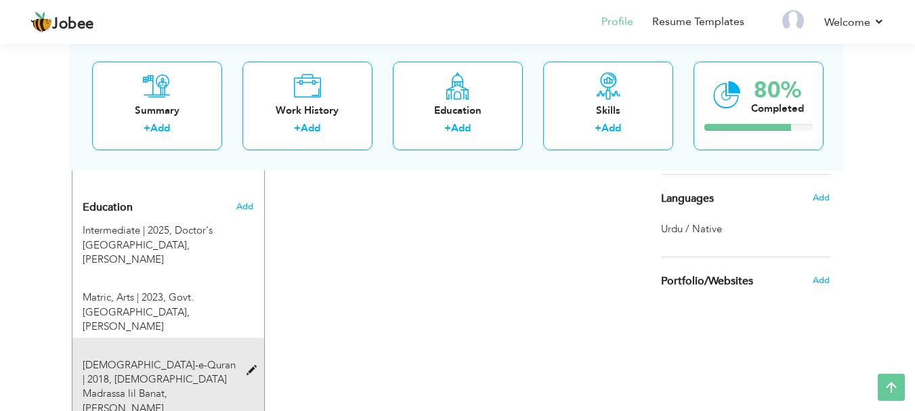  What do you see at coordinates (778, 108) in the screenshot?
I see `div: Completed` at bounding box center [778, 108].